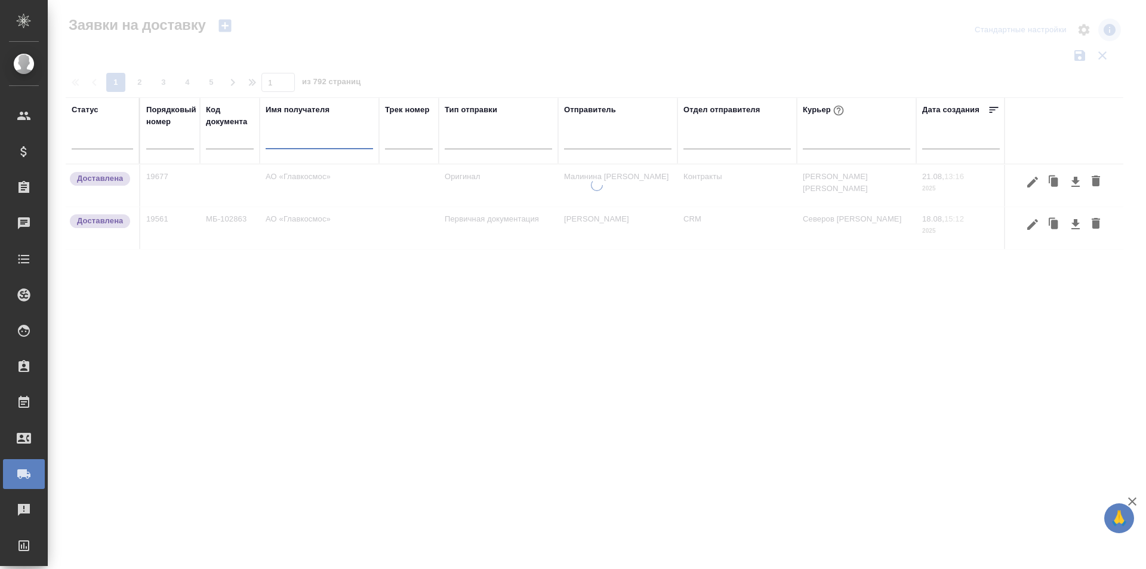 The width and height of the screenshot is (1146, 569). What do you see at coordinates (471, 110) in the screenshot?
I see `div: Тип отправки` at bounding box center [471, 110].